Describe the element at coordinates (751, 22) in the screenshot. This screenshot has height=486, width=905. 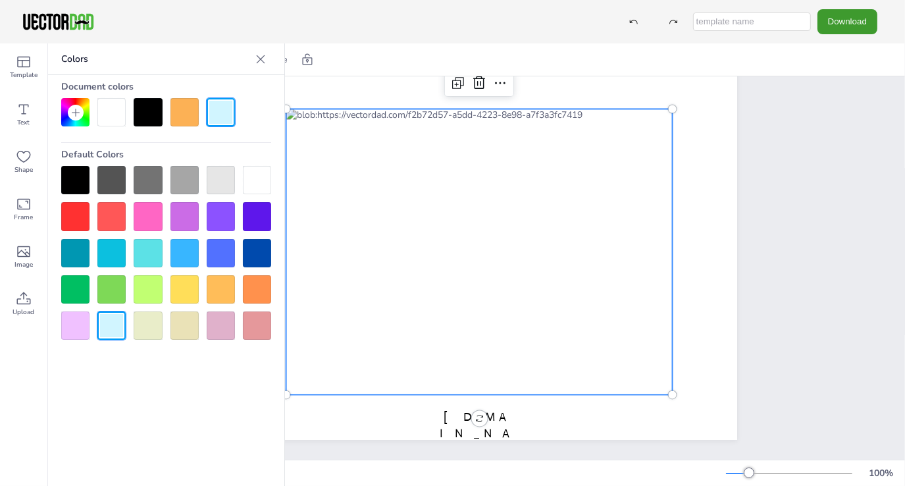
I see `input: template name` at that location.